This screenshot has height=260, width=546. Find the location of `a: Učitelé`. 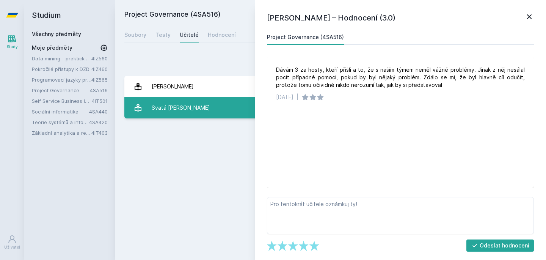

a: Učitelé is located at coordinates (189, 35).